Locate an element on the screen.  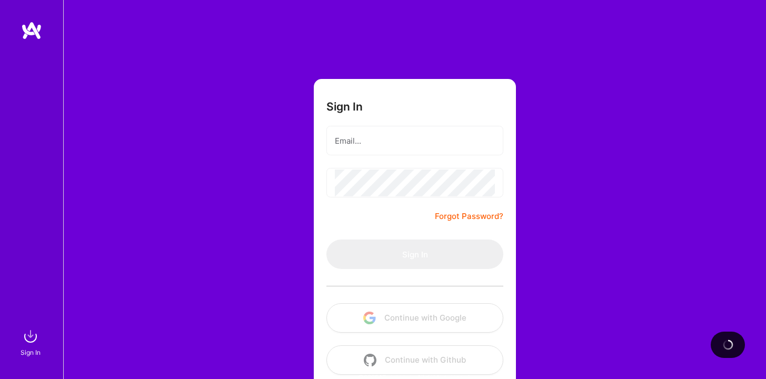
img: loading is located at coordinates (728, 345).